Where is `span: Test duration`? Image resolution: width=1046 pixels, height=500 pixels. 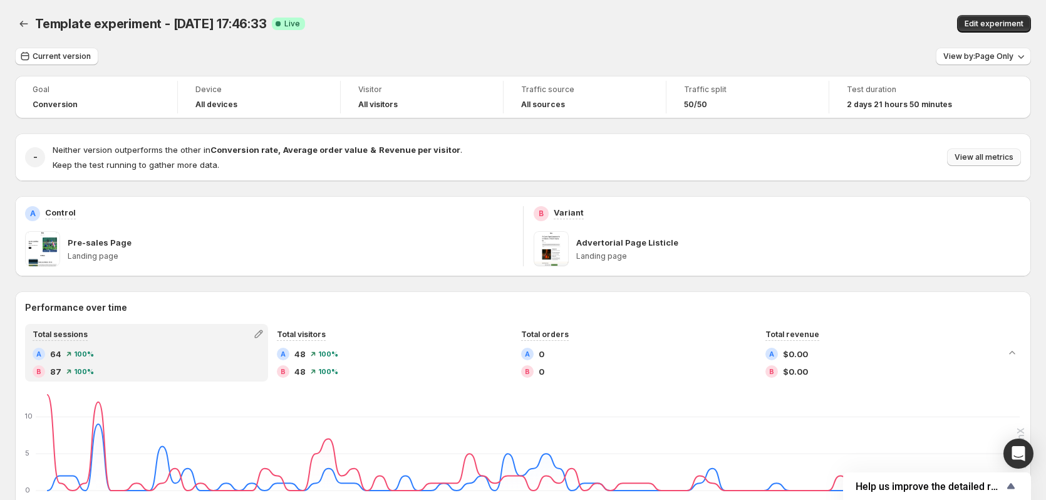
span: Test duration is located at coordinates (911, 90).